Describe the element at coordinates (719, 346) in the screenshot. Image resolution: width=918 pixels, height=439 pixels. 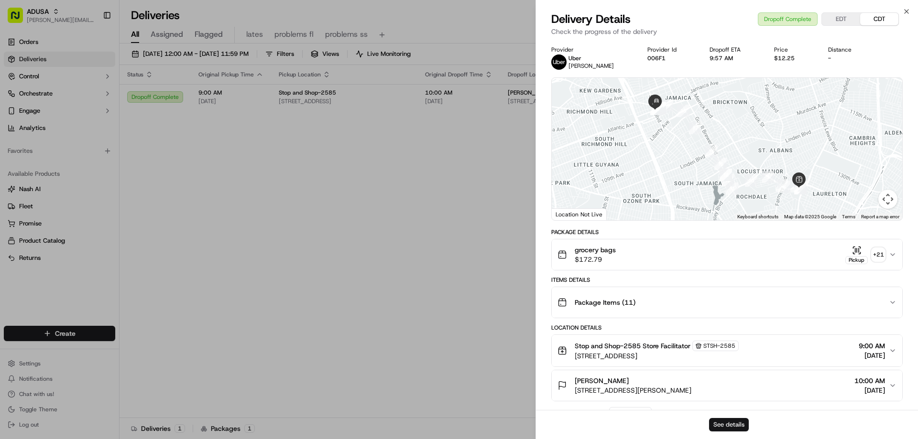
I see `span: STSH-2585` at that location.